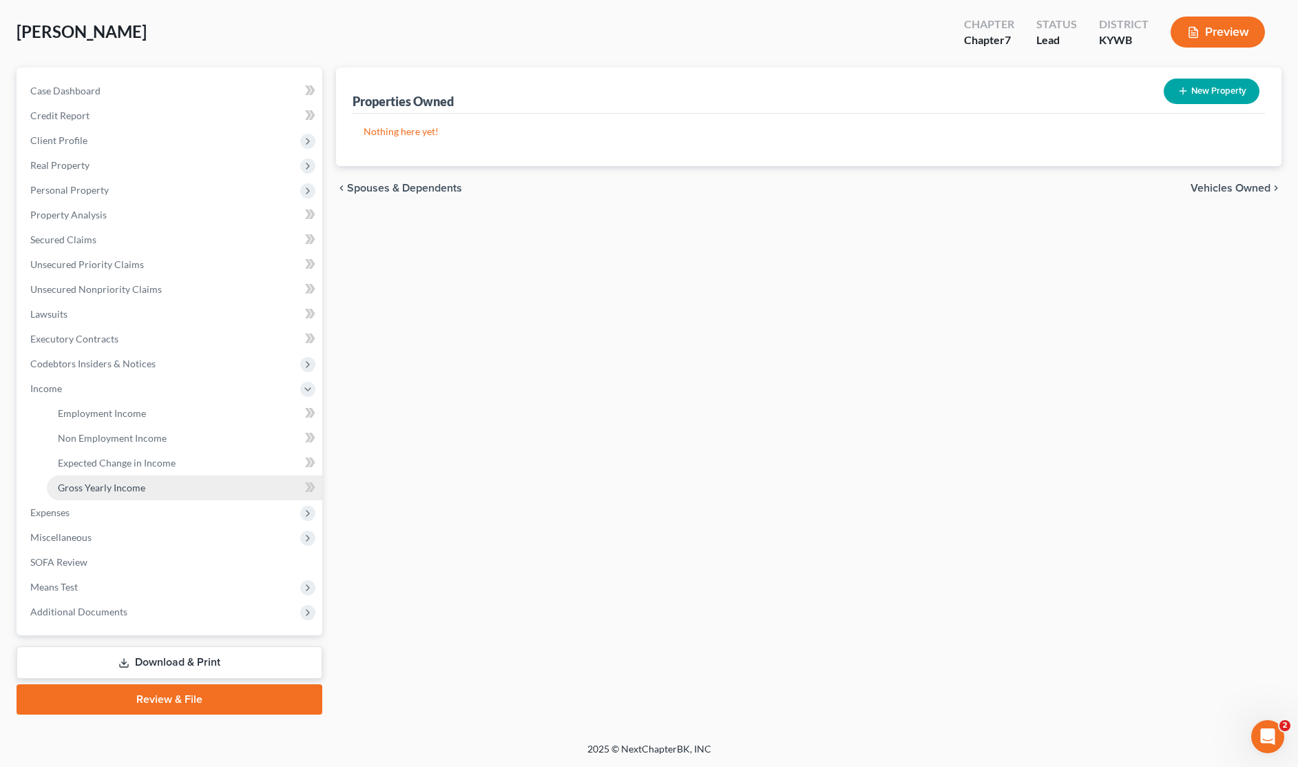  I want to click on button: Vehicles Owned chevron_right, so click(1236, 188).